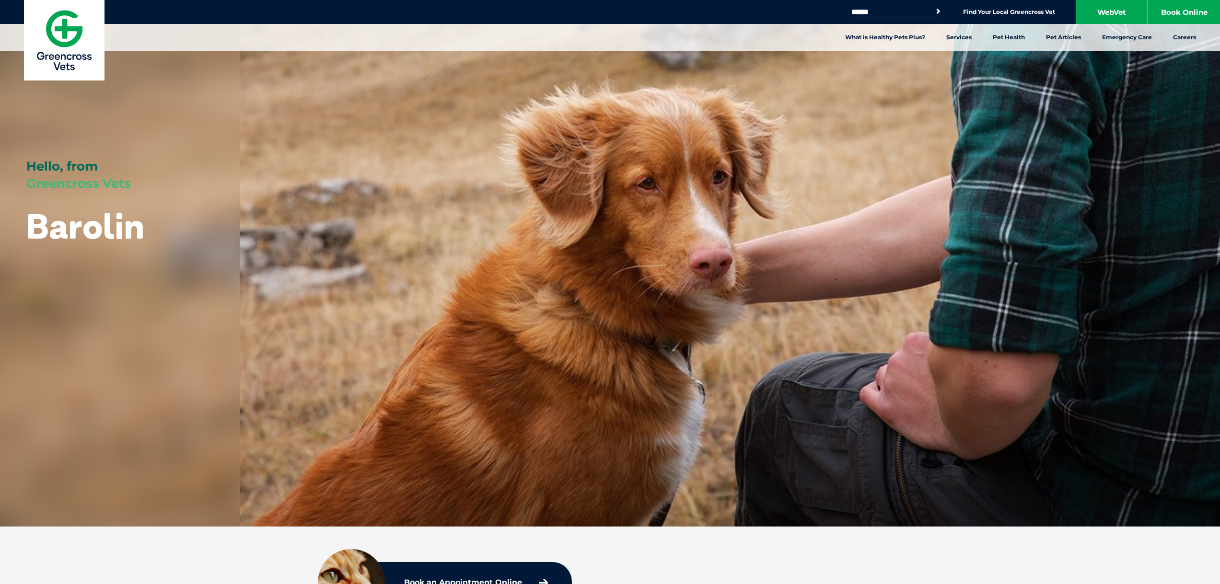 The height and width of the screenshot is (584, 1220). Describe the element at coordinates (959, 37) in the screenshot. I see `a: Services` at that location.